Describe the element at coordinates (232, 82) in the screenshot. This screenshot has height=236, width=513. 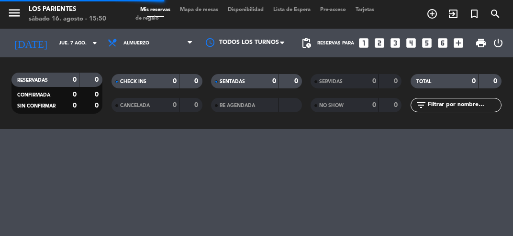
I see `span: SENTADAS` at that location.